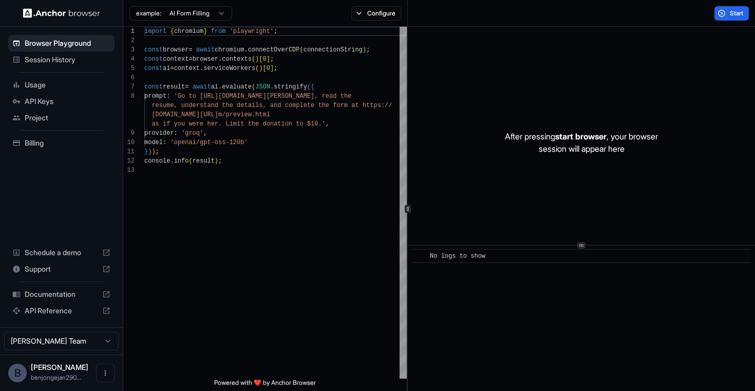  What do you see at coordinates (61, 252) in the screenshot?
I see `div: Schedule a demo` at bounding box center [61, 252].